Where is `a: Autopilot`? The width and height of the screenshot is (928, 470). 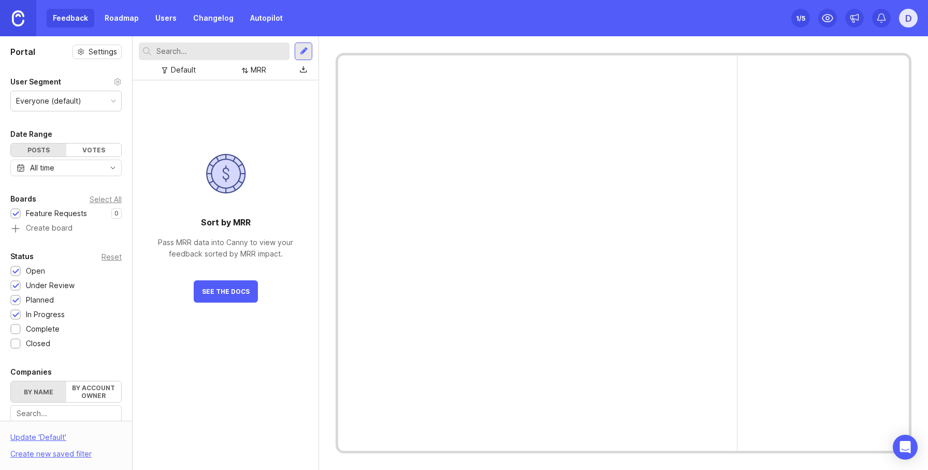
a: Autopilot is located at coordinates (266, 18).